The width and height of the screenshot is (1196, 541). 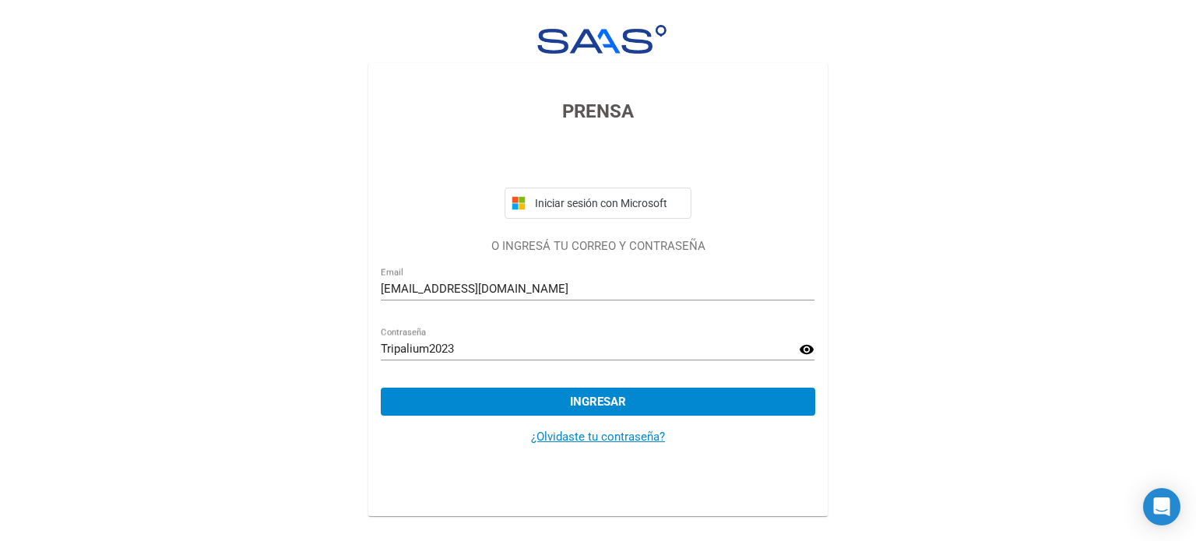 What do you see at coordinates (598, 402) in the screenshot?
I see `span: Ingresar` at bounding box center [598, 402].